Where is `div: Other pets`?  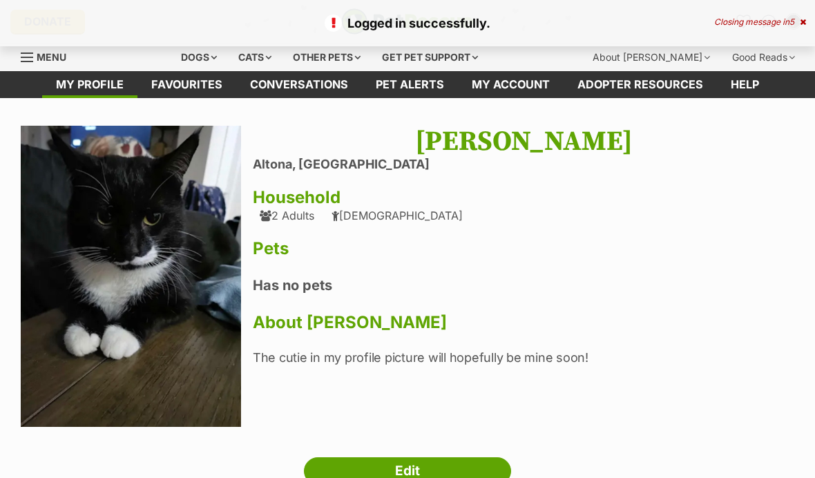 div: Other pets is located at coordinates (327, 57).